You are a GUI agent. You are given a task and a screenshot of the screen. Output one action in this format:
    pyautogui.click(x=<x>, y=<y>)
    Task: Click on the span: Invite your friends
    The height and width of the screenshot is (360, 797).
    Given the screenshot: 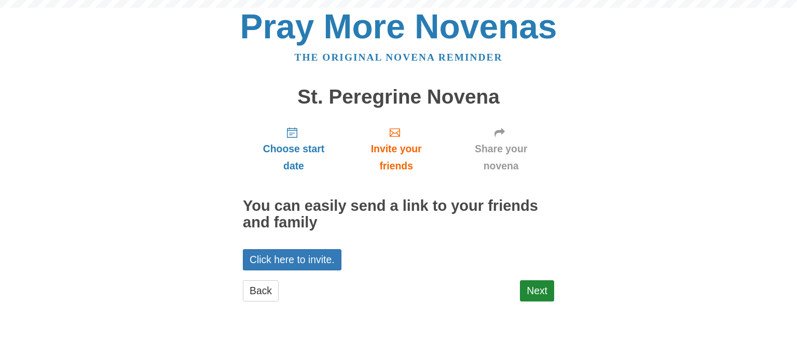 What is the action you would take?
    pyautogui.click(x=396, y=158)
    